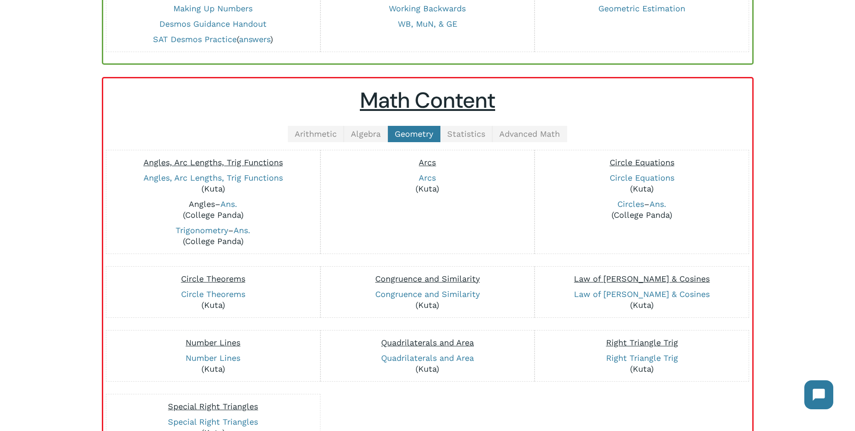 This screenshot has width=855, height=431. What do you see at coordinates (213, 342) in the screenshot?
I see `span: Number Lines` at bounding box center [213, 342].